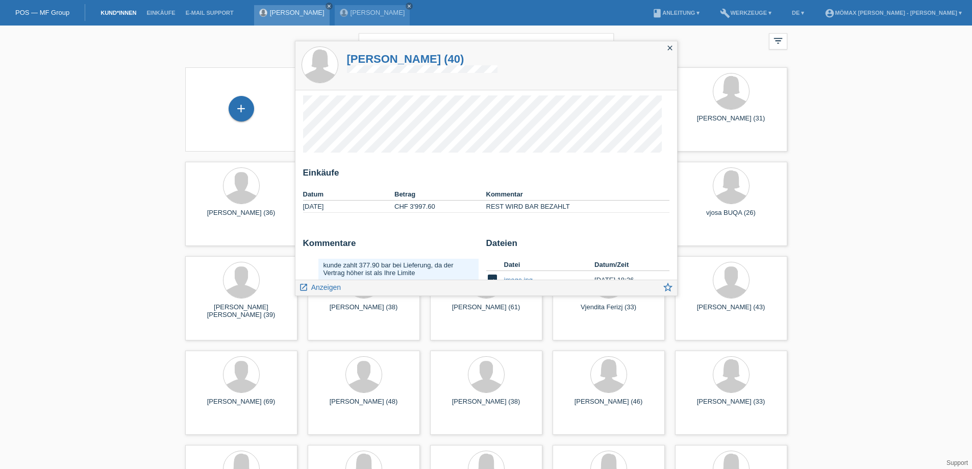 The image size is (972, 469). What do you see at coordinates (731, 217) in the screenshot?
I see `div: vjosa BUQA (26)` at bounding box center [731, 217].